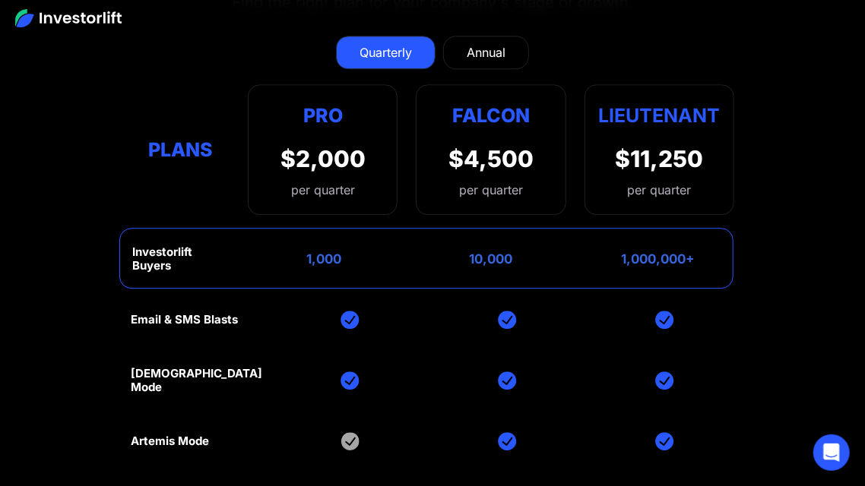  What do you see at coordinates (180, 150) in the screenshot?
I see `div: Plans` at bounding box center [180, 150].